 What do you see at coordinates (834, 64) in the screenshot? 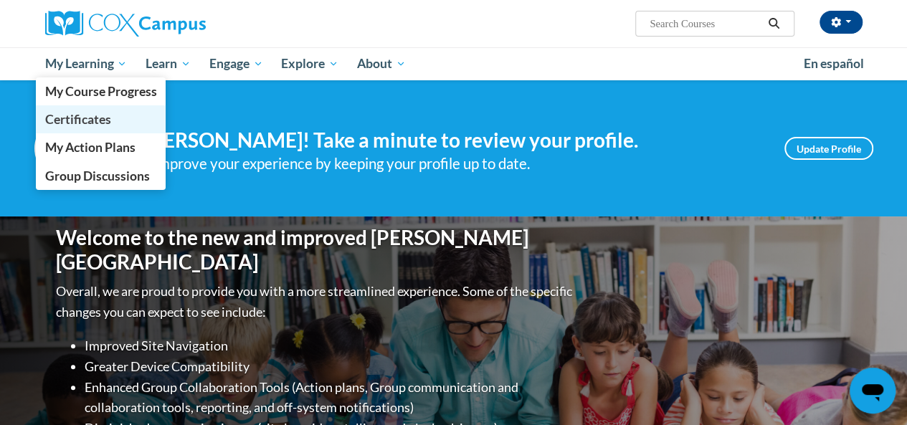
I see `a: En español` at bounding box center [834, 64].